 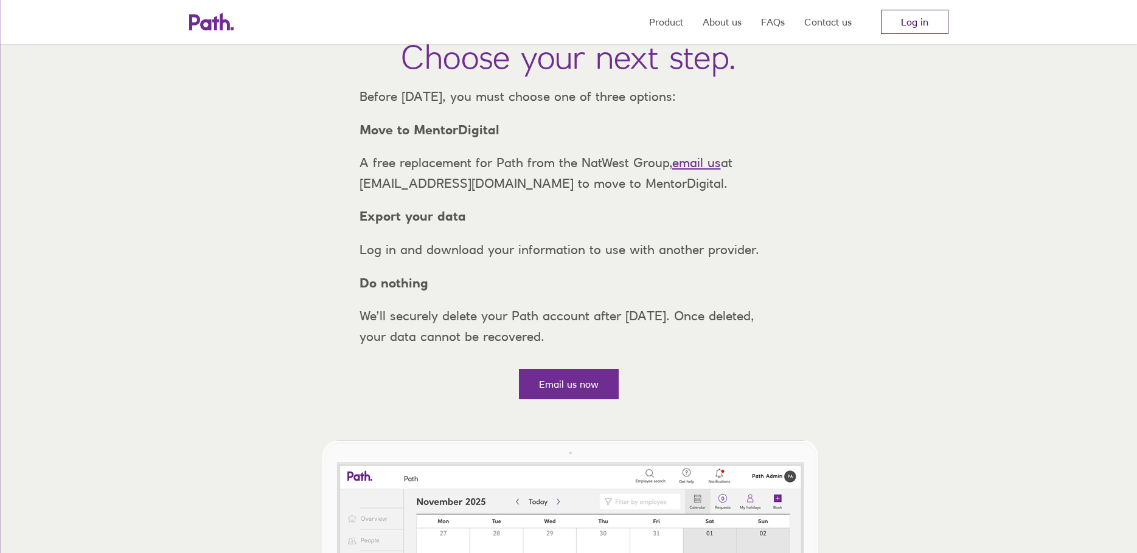 I want to click on p: Log in and download your information to use with another provider., so click(x=569, y=250).